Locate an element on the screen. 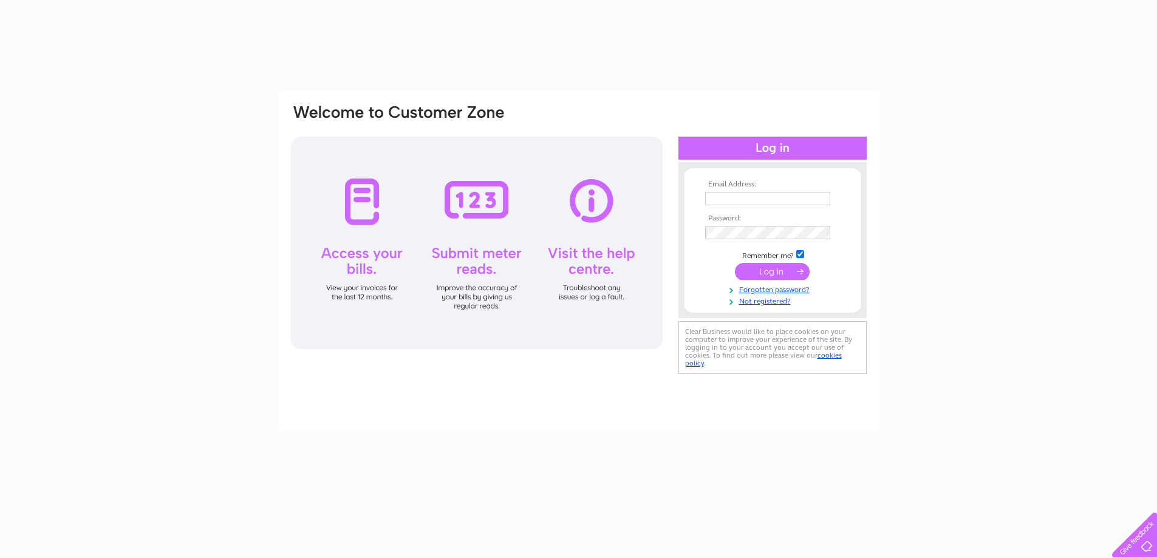 The image size is (1157, 558). td: Remember me? is located at coordinates (773, 254).